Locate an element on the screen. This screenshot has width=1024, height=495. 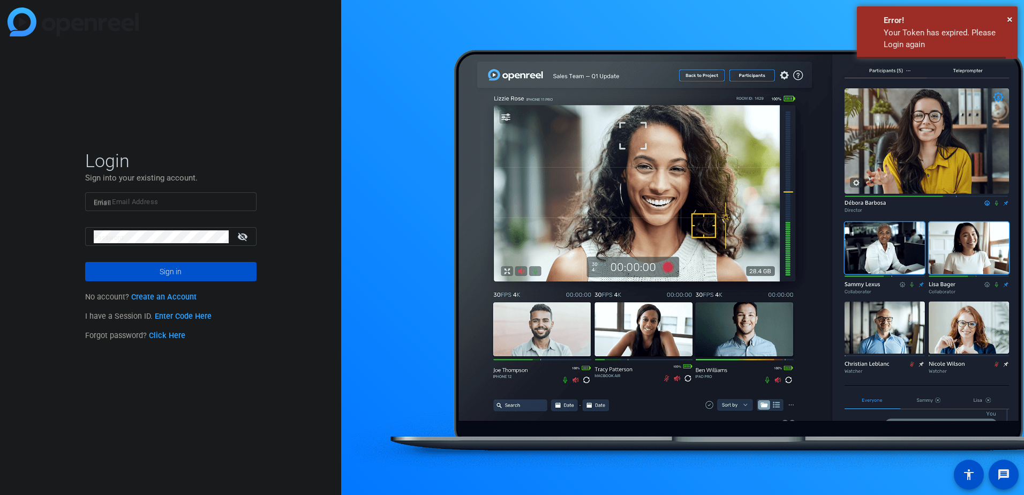
mat-label: Email is located at coordinates (102, 203).